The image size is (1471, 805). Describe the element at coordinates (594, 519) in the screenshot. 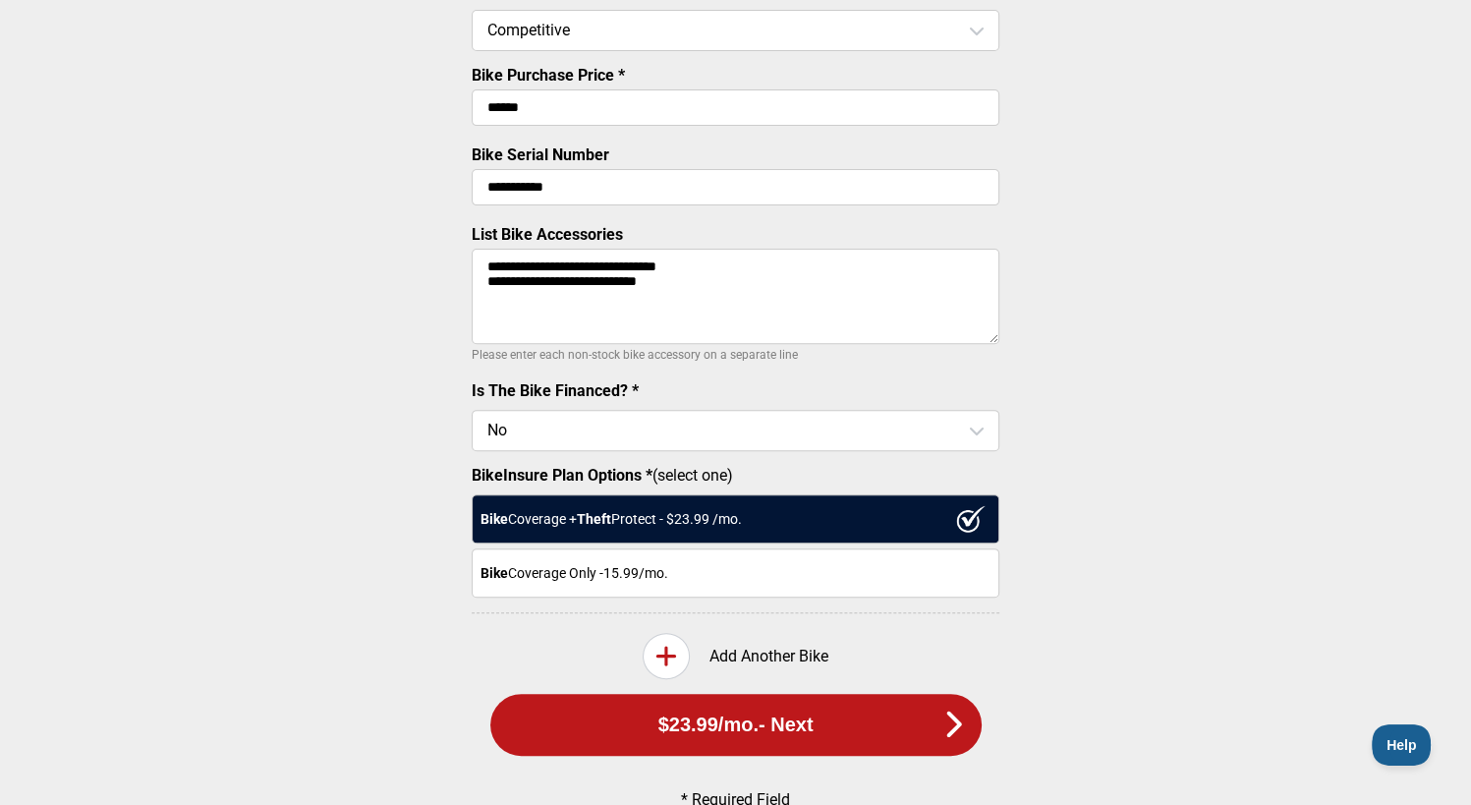

I see `strong: Theft` at that location.